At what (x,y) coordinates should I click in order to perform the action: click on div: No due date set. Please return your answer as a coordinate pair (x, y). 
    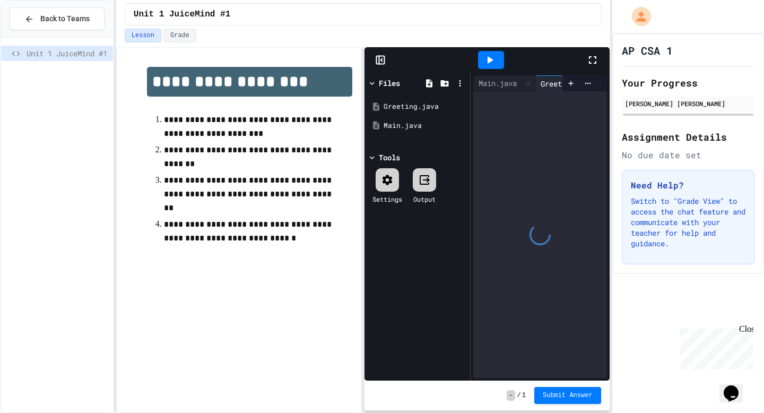
    Looking at the image, I should click on (688, 155).